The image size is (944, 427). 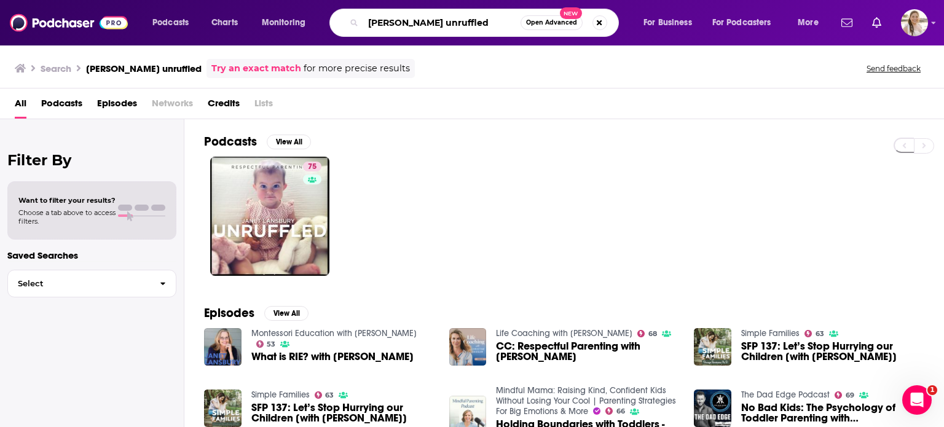 I want to click on span: For Podcasters, so click(x=742, y=23).